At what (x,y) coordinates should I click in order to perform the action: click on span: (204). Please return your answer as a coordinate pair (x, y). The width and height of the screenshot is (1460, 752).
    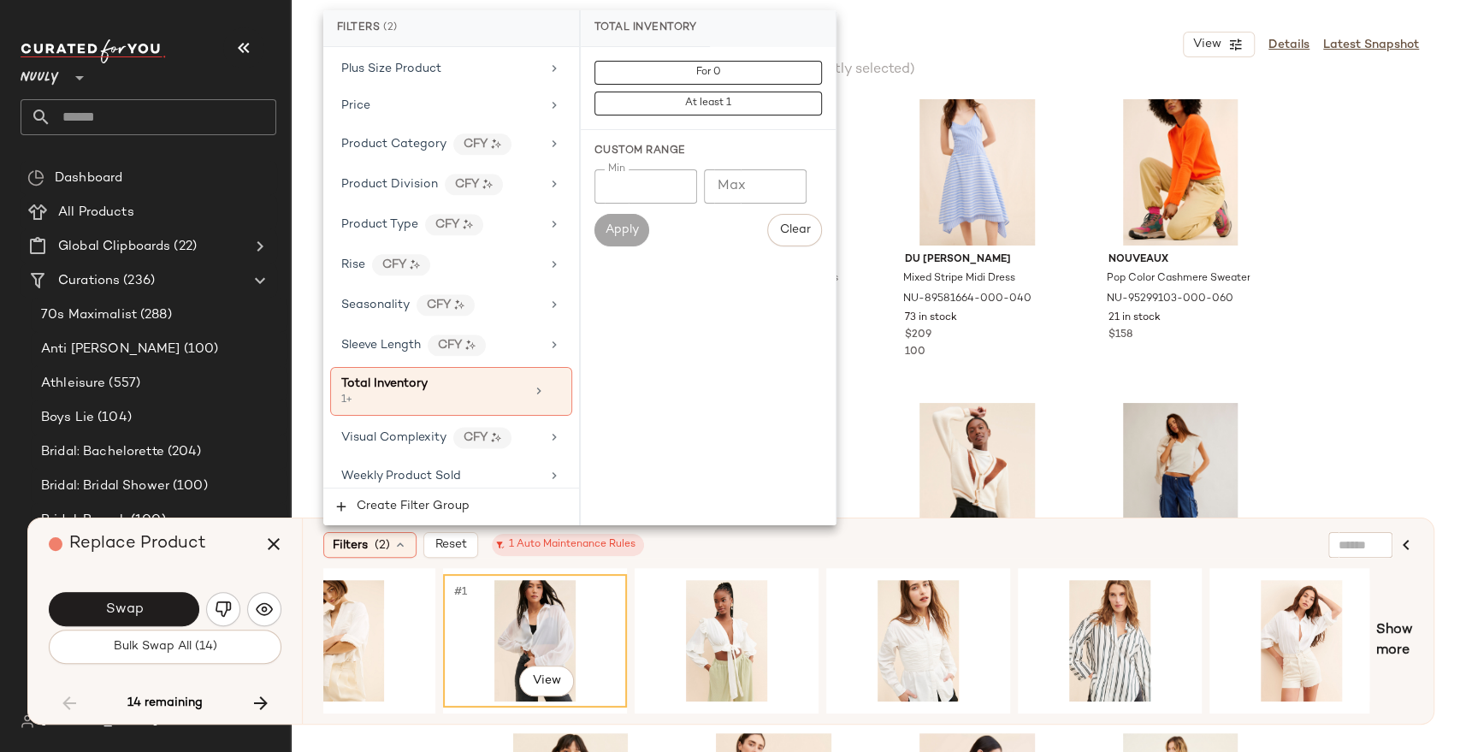
    Looking at the image, I should click on (183, 452).